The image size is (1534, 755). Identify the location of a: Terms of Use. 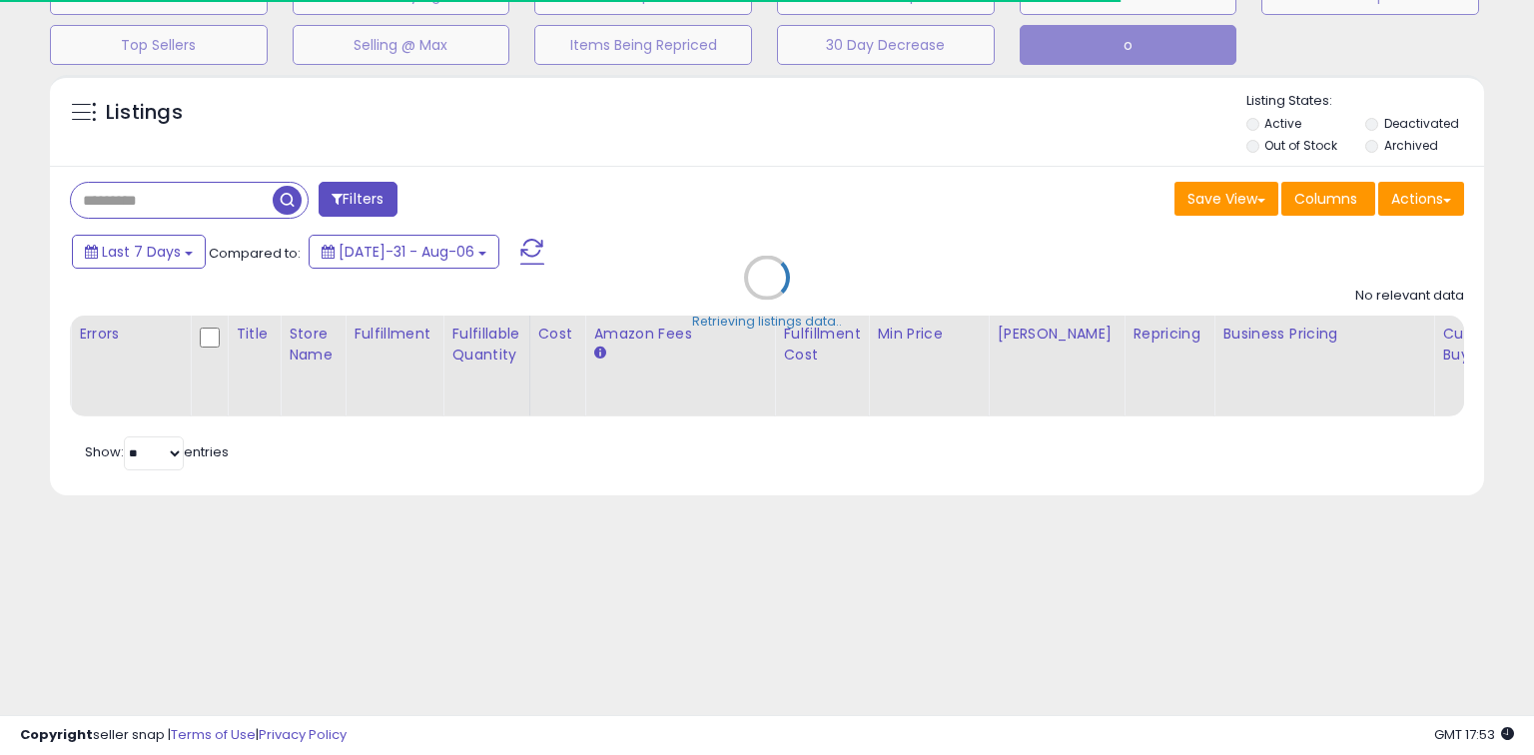
(213, 734).